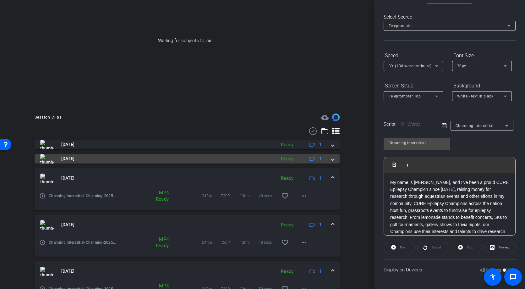 This screenshot has width=525, height=289. Describe the element at coordinates (450, 269) in the screenshot. I see `div: Display on Devices` at that location.